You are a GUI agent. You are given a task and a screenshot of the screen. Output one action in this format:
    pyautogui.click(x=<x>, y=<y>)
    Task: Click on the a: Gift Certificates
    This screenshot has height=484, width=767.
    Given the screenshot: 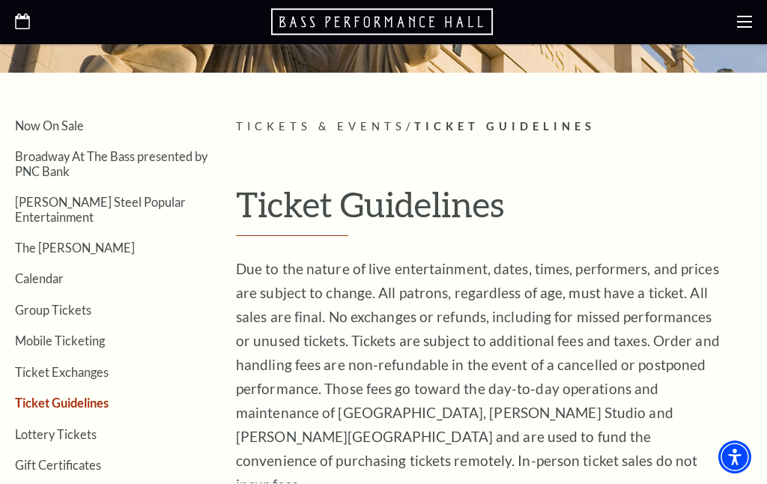 What is the action you would take?
    pyautogui.click(x=58, y=465)
    